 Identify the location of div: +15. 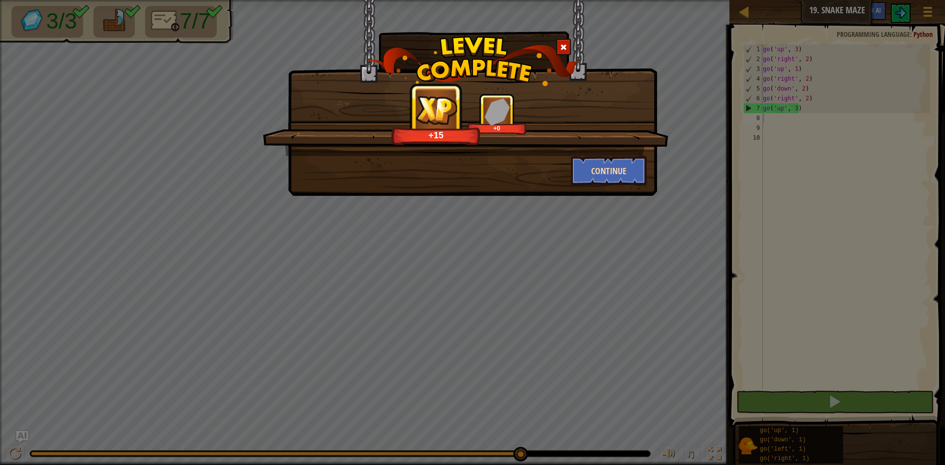
(436, 135).